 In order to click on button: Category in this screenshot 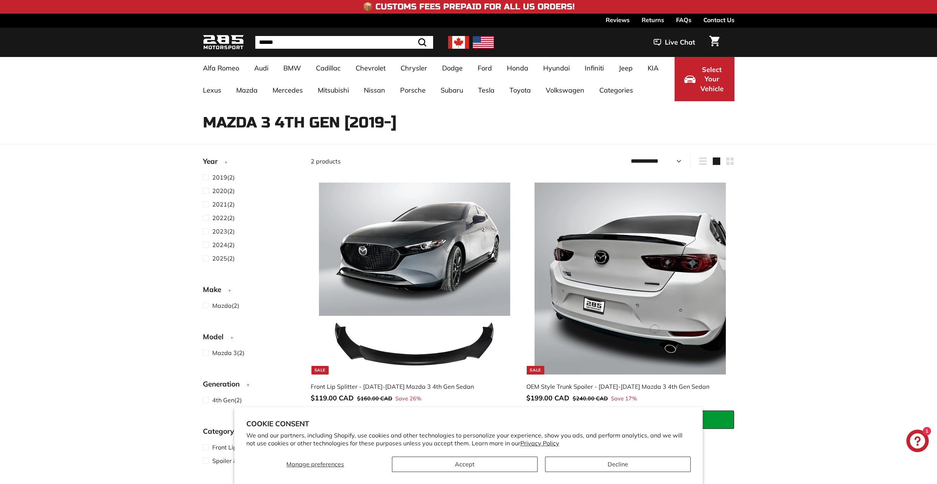, I will do `click(251, 433)`.